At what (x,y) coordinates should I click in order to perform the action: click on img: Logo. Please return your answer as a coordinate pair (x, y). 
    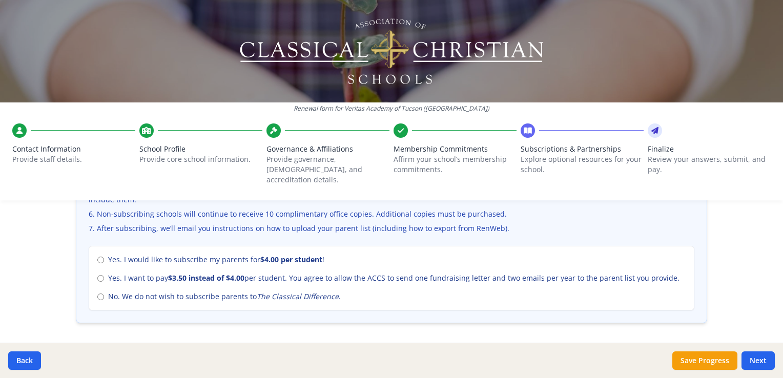
    Looking at the image, I should click on (391, 51).